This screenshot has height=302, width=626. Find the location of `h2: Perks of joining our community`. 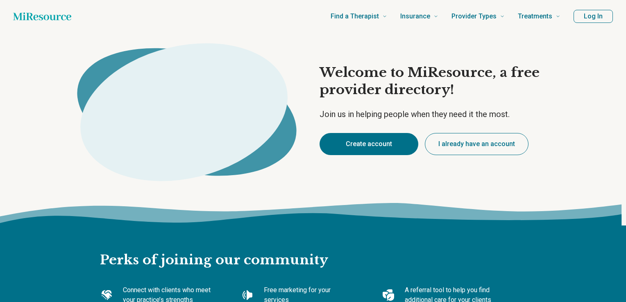

h2: Perks of joining our community is located at coordinates (313, 247).